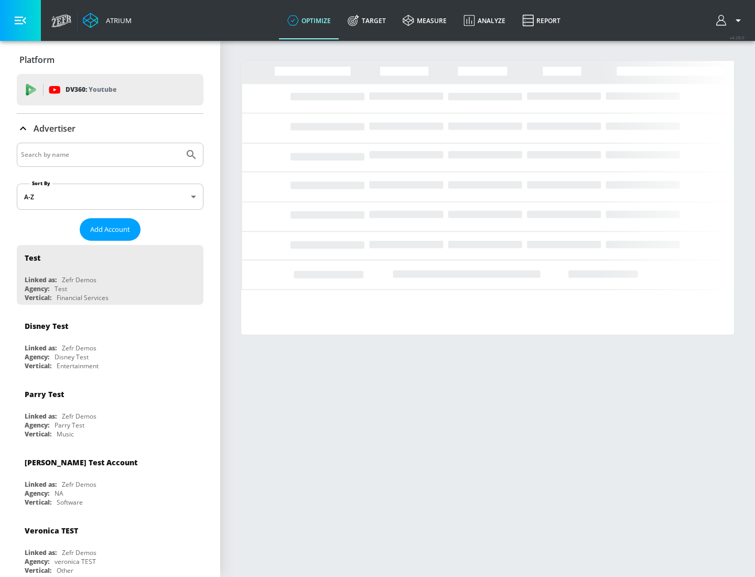 The width and height of the screenshot is (755, 577). I want to click on button: Add Account, so click(110, 229).